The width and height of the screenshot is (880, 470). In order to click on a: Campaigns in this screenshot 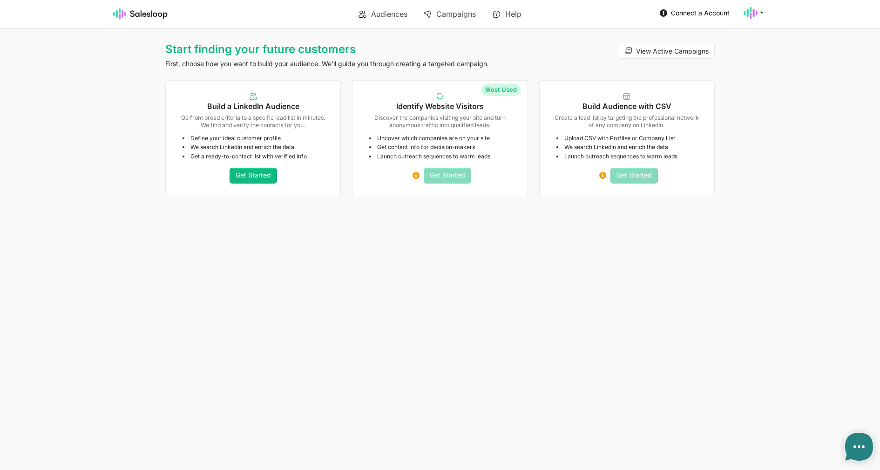, I will do `click(450, 14)`.